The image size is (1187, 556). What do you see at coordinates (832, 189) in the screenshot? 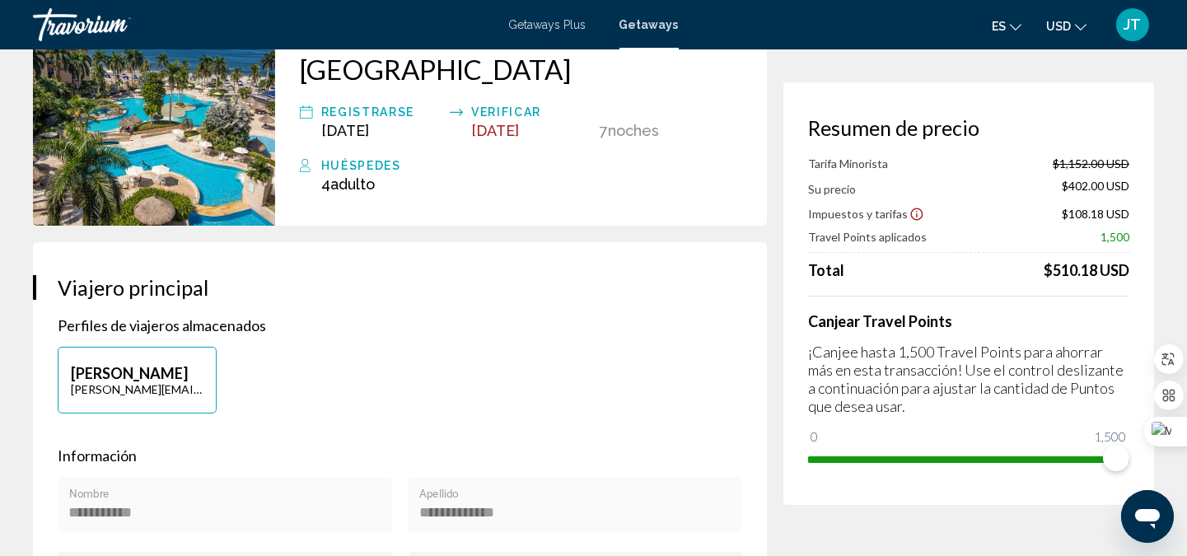
I see `span: Su precio` at bounding box center [832, 189].